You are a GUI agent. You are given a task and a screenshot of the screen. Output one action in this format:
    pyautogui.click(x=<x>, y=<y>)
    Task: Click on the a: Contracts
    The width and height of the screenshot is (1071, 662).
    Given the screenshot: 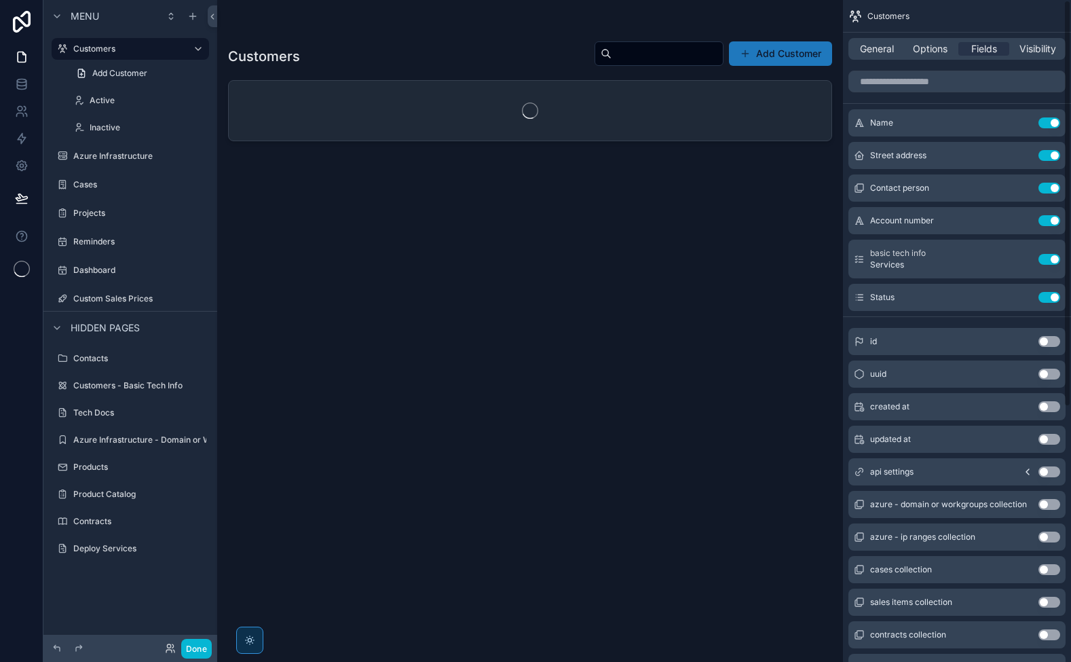 What is the action you would take?
    pyautogui.click(x=130, y=521)
    